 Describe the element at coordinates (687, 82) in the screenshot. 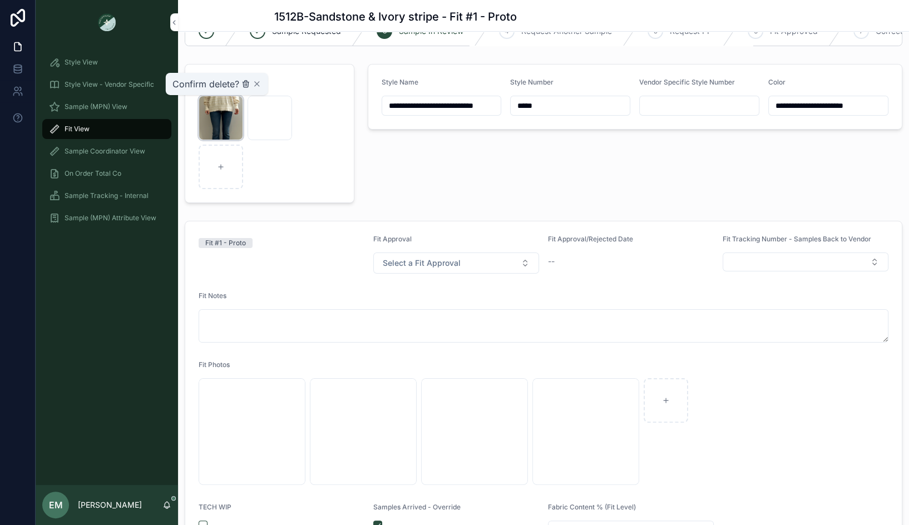

I see `span: Vendor Specific Style Number` at that location.